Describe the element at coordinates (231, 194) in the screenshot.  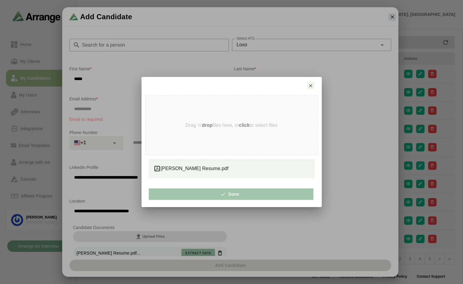
I see `button: Done` at that location.